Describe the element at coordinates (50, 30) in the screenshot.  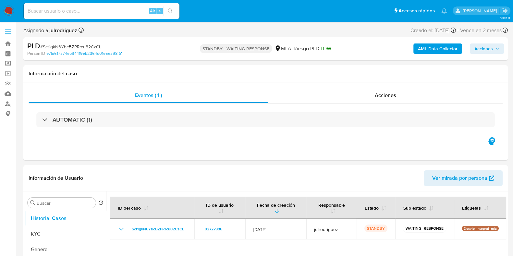
I see `span: Asignado a` at that location.